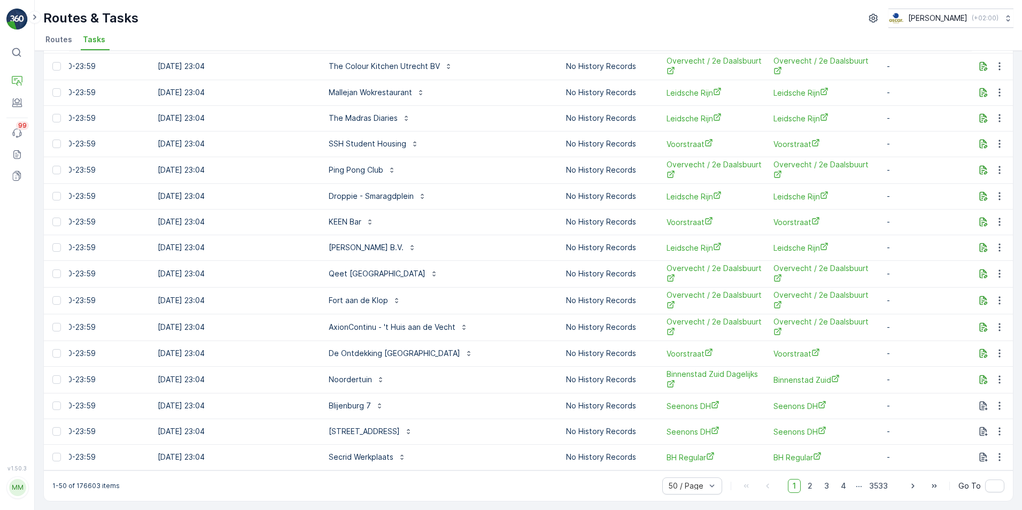 The height and width of the screenshot is (510, 1022). Describe the element at coordinates (970, 486) in the screenshot. I see `span: Go To` at that location.